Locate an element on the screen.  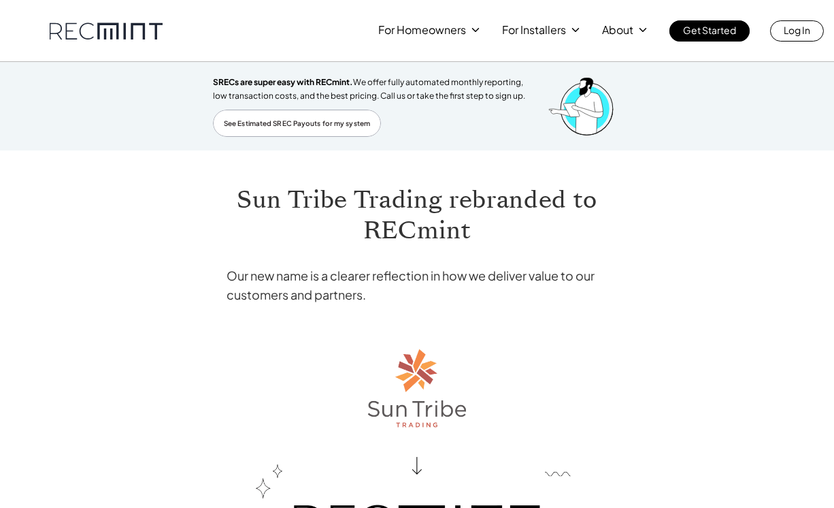
p: Get Started is located at coordinates (710, 30).